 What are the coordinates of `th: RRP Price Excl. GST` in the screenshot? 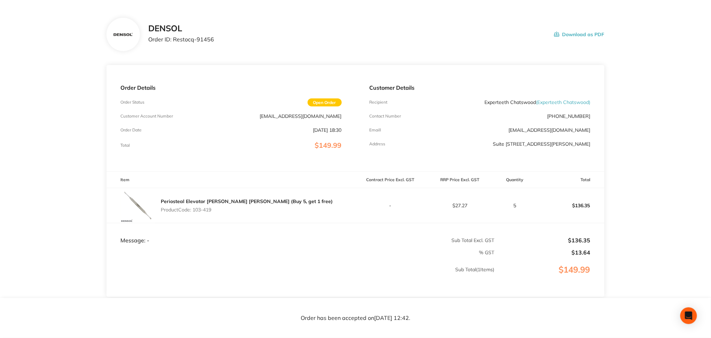 It's located at (460, 180).